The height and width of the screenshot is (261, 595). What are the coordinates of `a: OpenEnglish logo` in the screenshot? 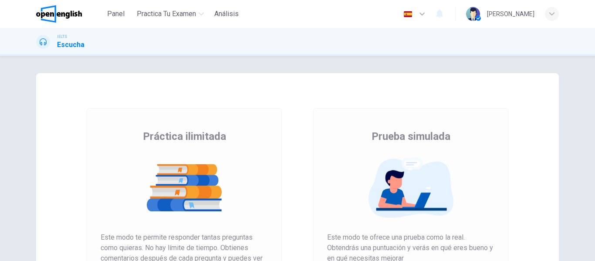 It's located at (69, 14).